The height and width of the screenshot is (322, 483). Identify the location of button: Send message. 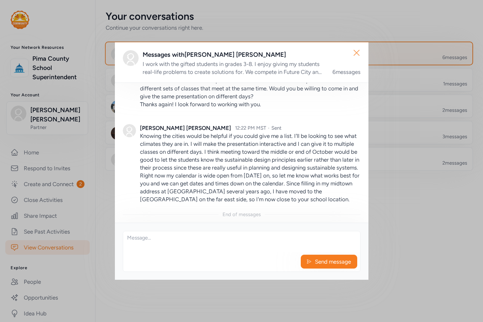
(329, 262).